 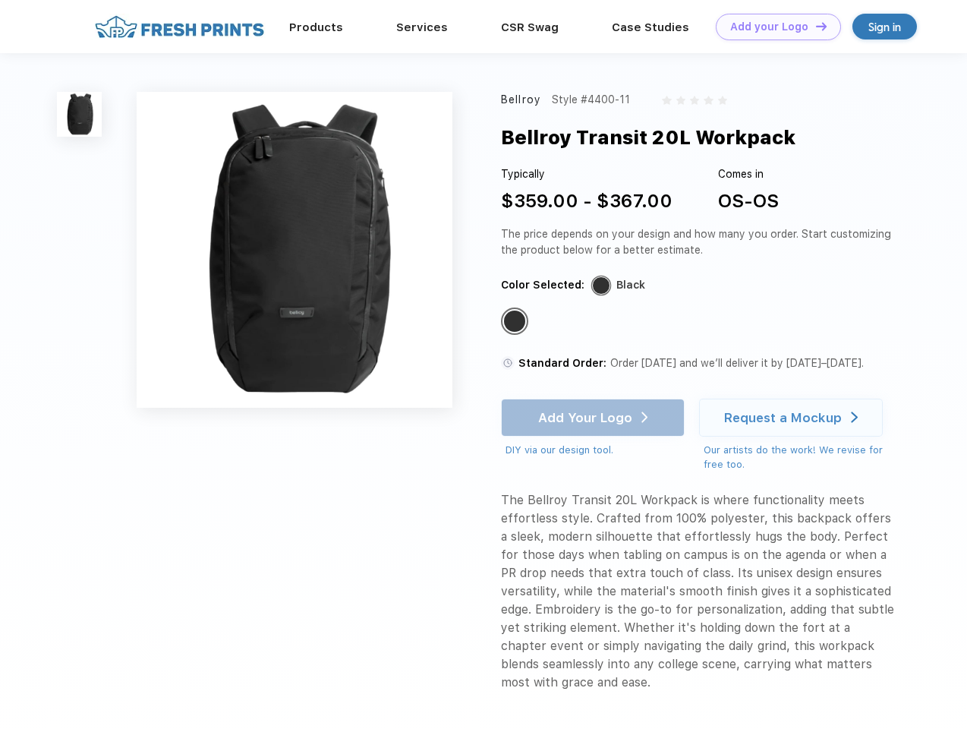 I want to click on img: fo%20logo%202.webp, so click(x=179, y=27).